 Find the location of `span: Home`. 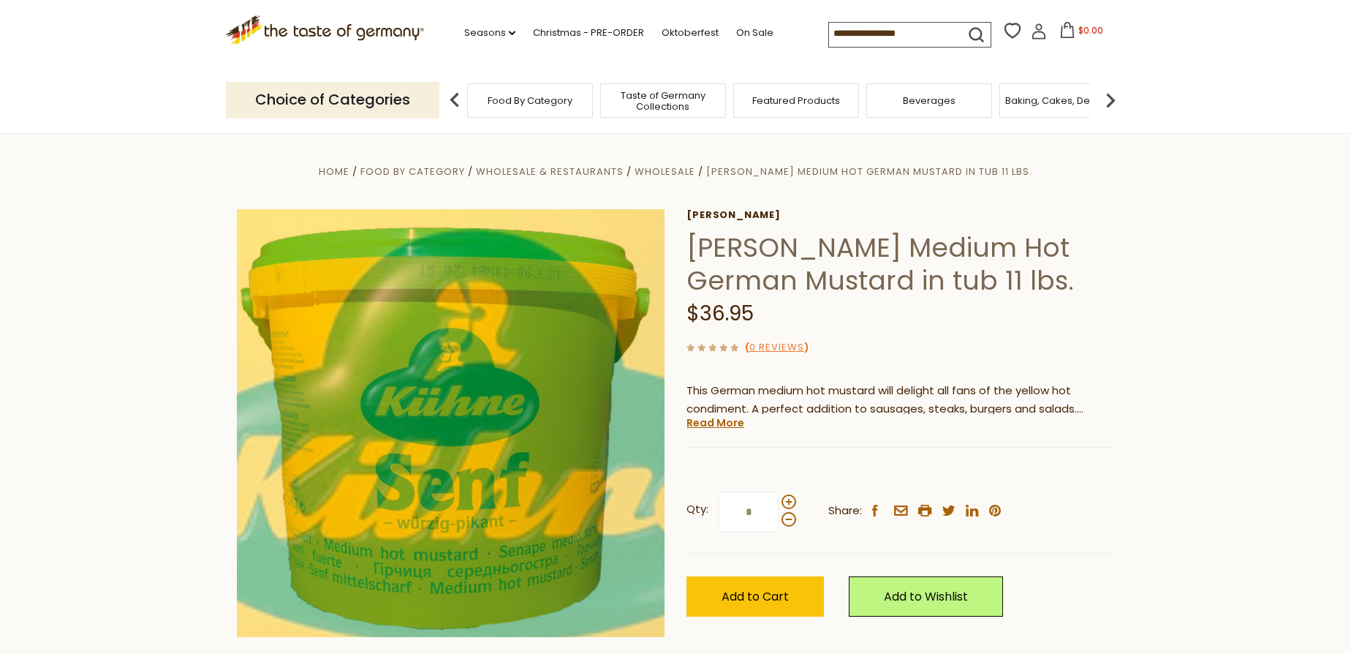

span: Home is located at coordinates (334, 171).